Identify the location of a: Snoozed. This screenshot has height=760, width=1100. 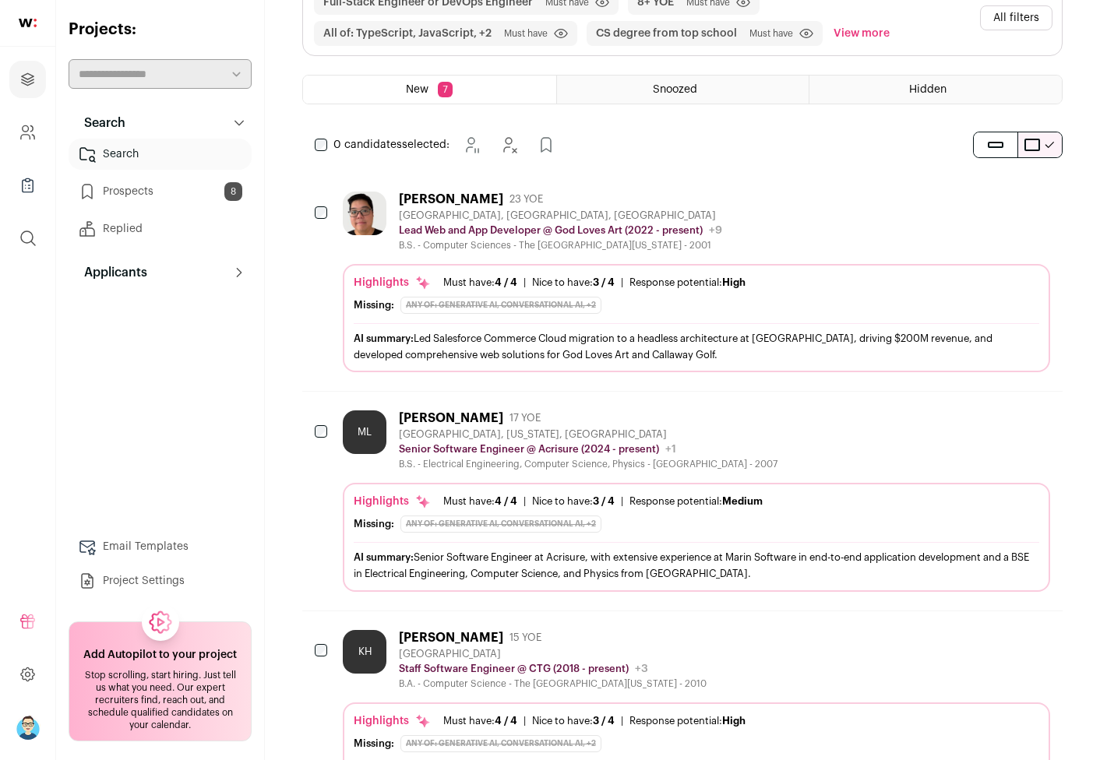
(683, 90).